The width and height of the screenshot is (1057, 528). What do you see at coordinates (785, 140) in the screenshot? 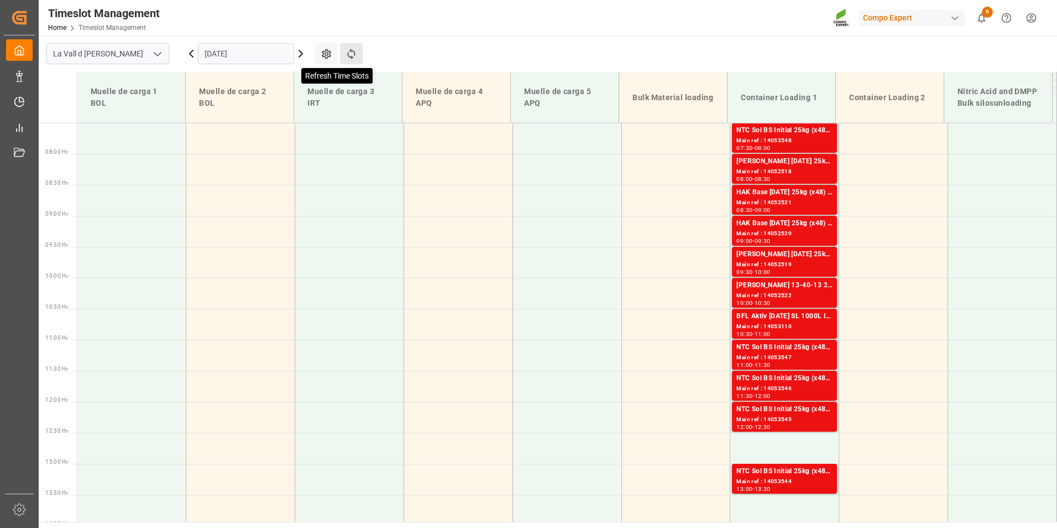
I see `div: Main ref : 14053548` at bounding box center [785, 140].